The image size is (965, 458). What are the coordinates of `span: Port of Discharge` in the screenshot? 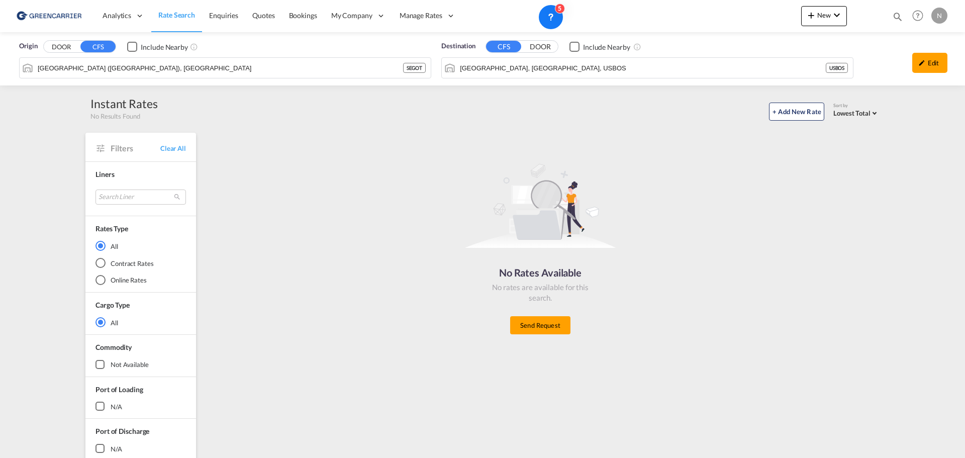 It's located at (122, 431).